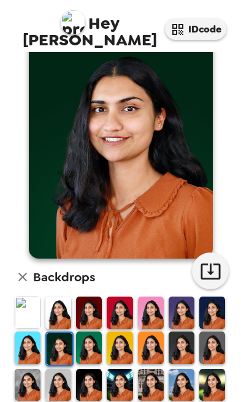 The image size is (241, 402). Describe the element at coordinates (28, 312) in the screenshot. I see `img: Original` at that location.